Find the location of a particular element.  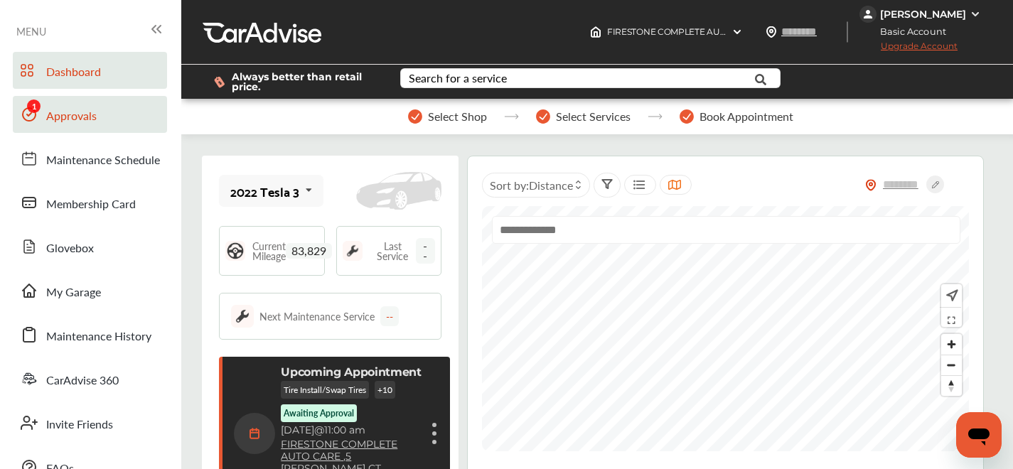

span: My Garage is located at coordinates (73, 293).